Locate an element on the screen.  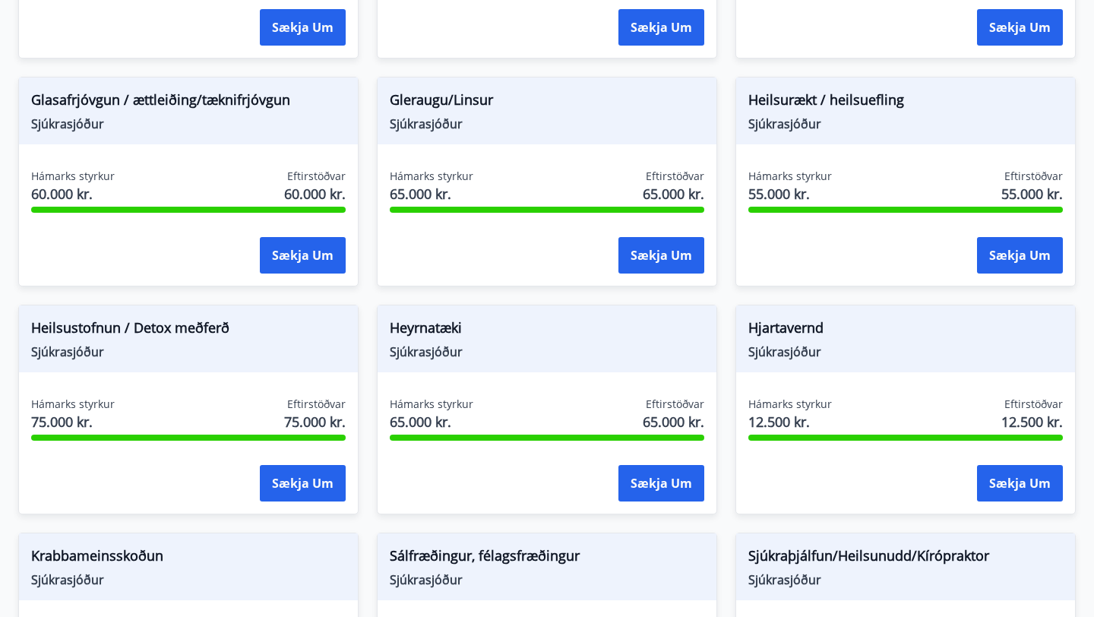
span: Krabbameinsskoðun is located at coordinates (188, 558).